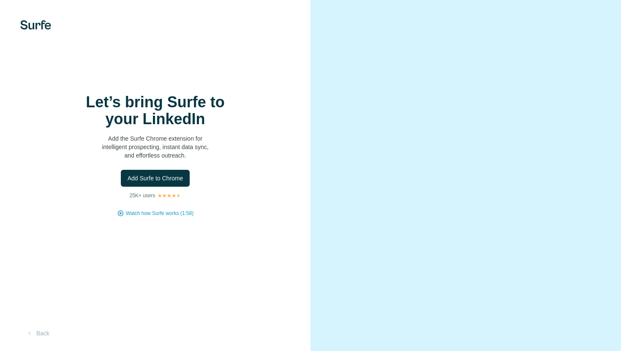 Image resolution: width=621 pixels, height=351 pixels. What do you see at coordinates (169, 195) in the screenshot?
I see `img: Rating Stars` at bounding box center [169, 195].